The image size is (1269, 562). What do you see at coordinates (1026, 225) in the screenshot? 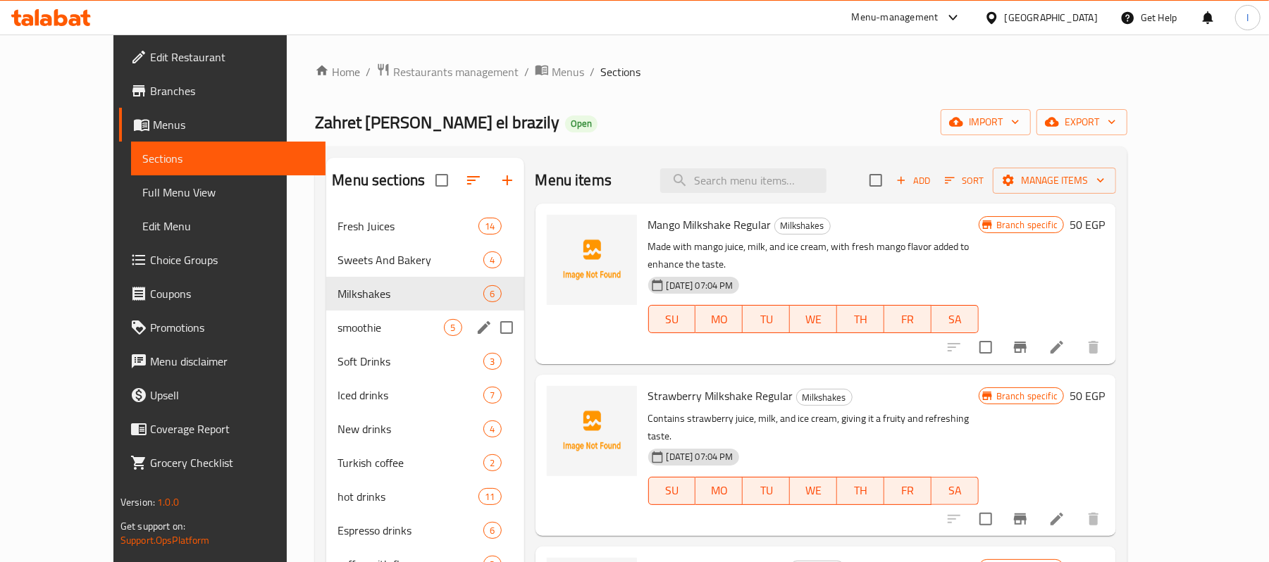
I see `span: Branch specific` at bounding box center [1026, 225].